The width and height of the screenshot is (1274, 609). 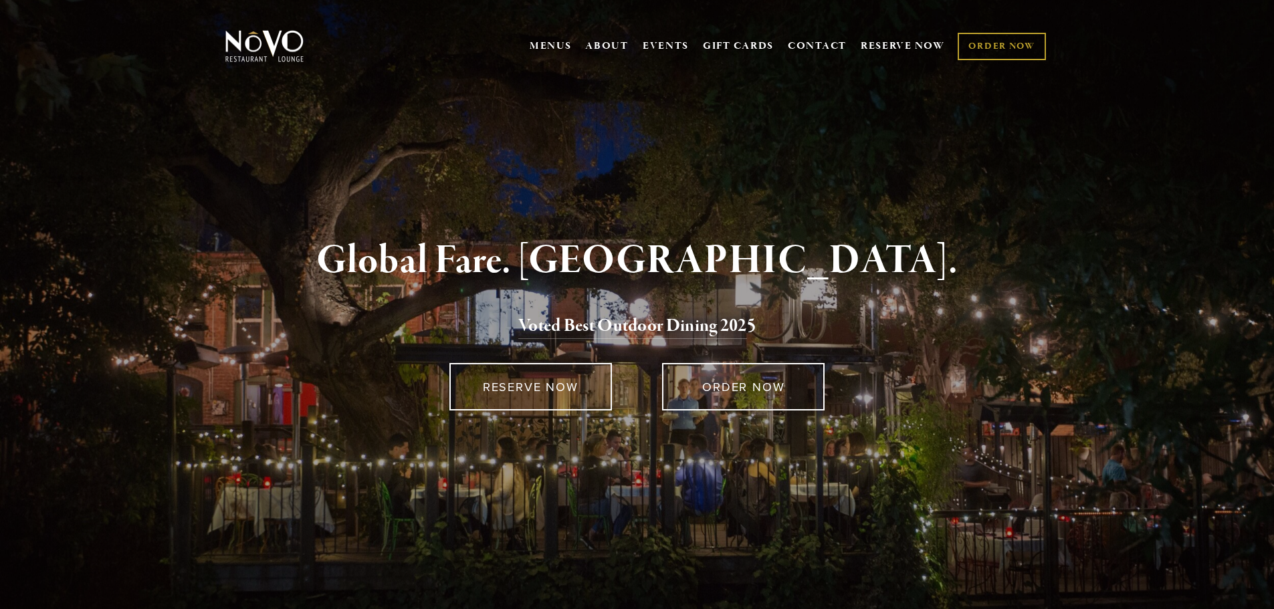 I want to click on a: Voted Best Outdoor Dining 202, so click(x=633, y=327).